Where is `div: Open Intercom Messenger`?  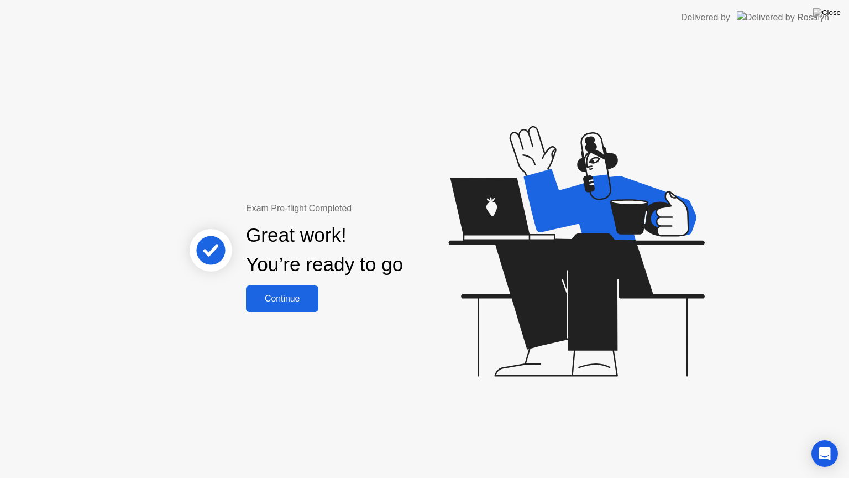 div: Open Intercom Messenger is located at coordinates (825, 453).